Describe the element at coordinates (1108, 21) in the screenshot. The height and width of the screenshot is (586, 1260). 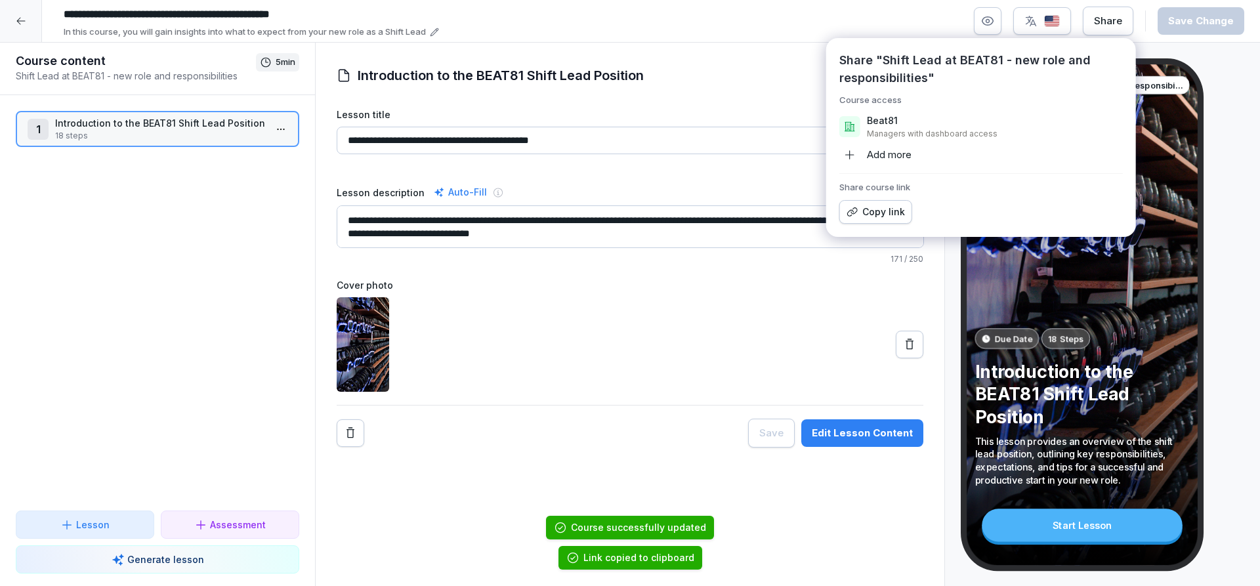
I see `div: Share` at that location.